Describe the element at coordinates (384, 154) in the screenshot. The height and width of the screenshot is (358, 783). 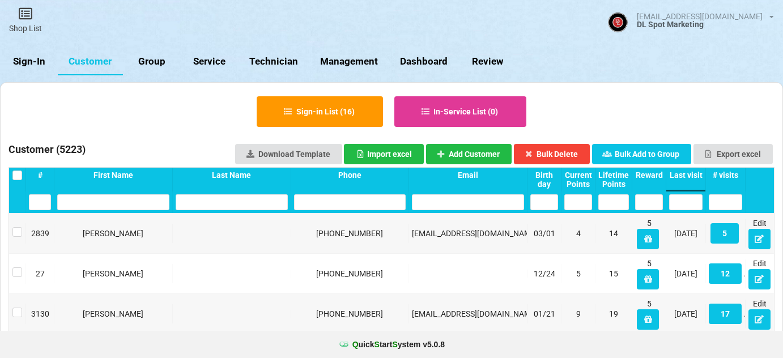
I see `div: Import excel` at that location.